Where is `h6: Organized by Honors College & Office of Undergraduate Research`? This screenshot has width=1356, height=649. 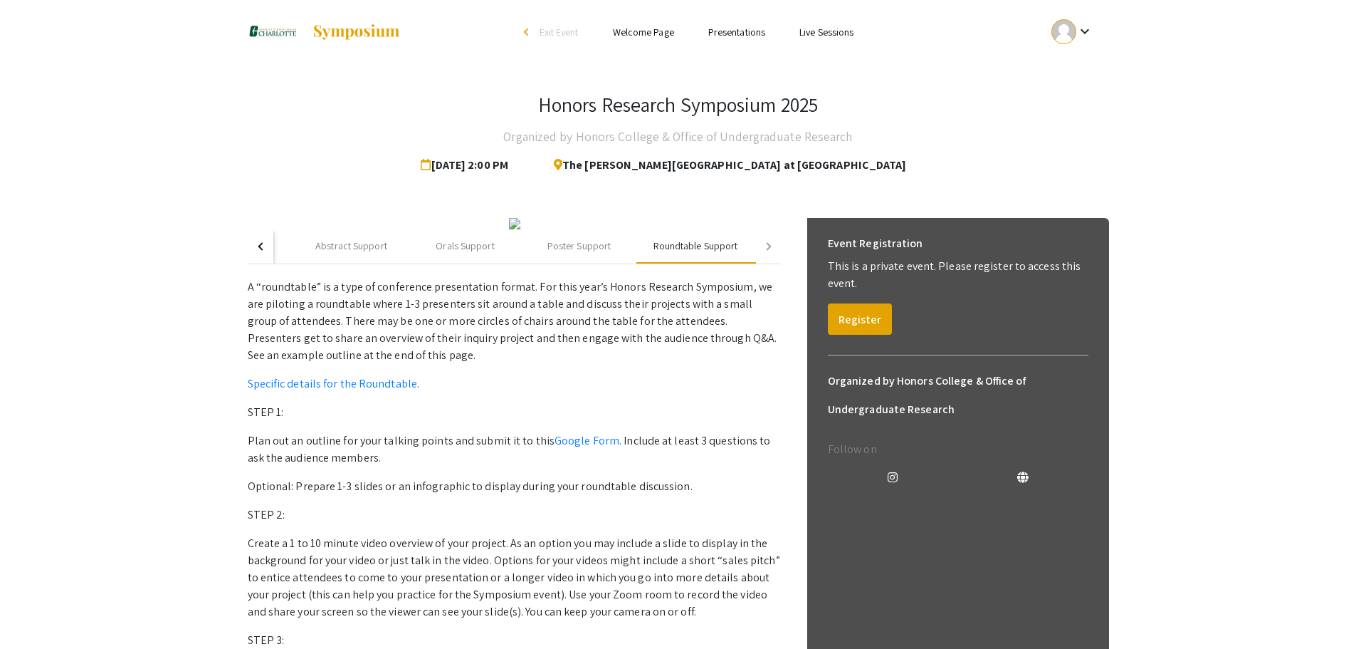 h6: Organized by Honors College & Office of Undergraduate Research is located at coordinates (958, 395).